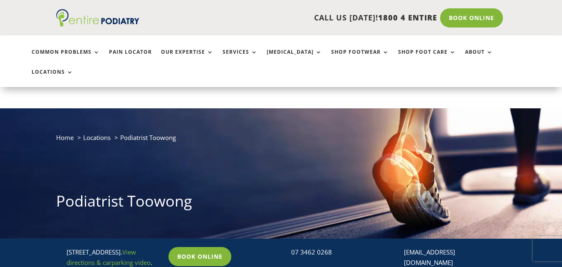  I want to click on a: Home, so click(65, 137).